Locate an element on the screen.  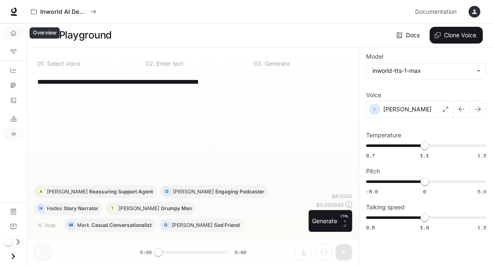
p: Grumpy Man is located at coordinates (176, 208).